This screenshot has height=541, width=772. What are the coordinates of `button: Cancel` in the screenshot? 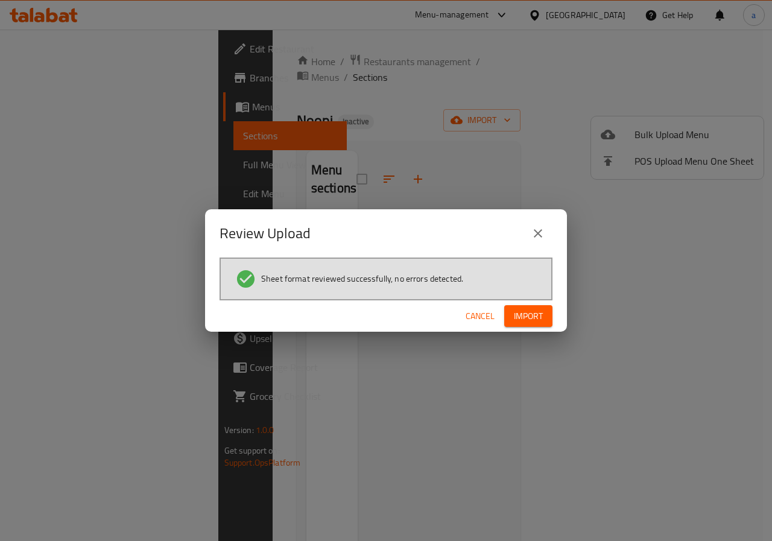 It's located at (480, 316).